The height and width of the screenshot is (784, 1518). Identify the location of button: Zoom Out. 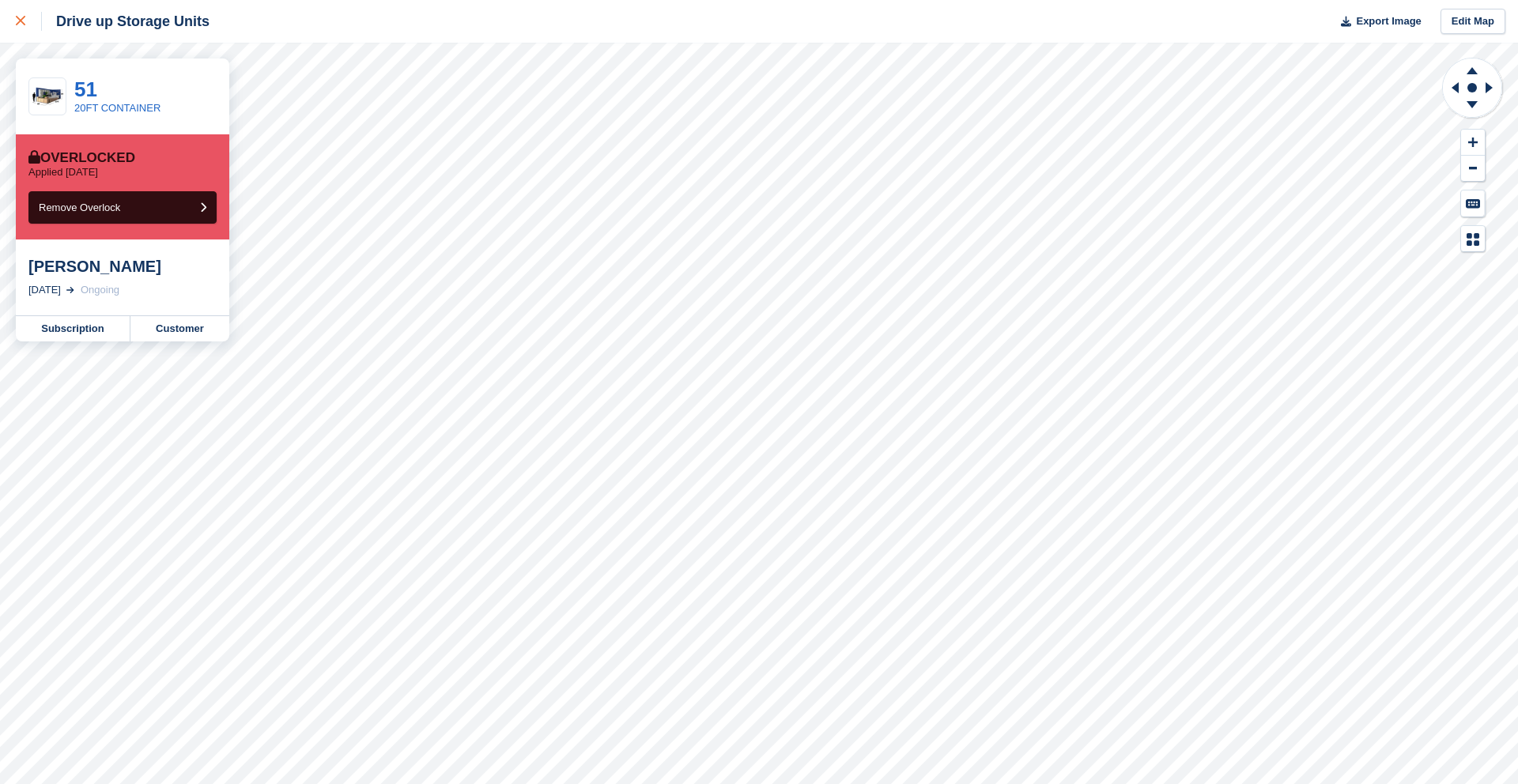
(1473, 169).